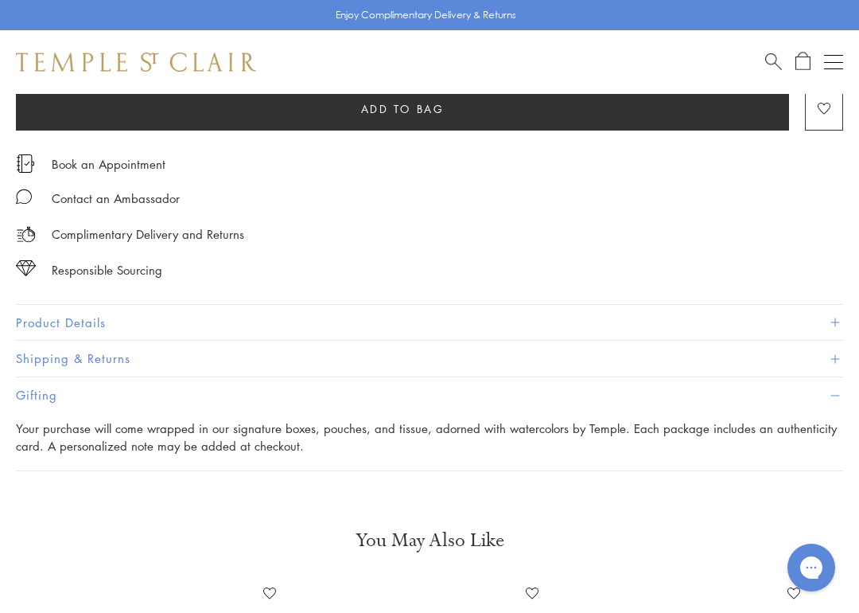 The image size is (859, 613). What do you see at coordinates (834, 62) in the screenshot?
I see `button: Open navigation` at bounding box center [834, 62].